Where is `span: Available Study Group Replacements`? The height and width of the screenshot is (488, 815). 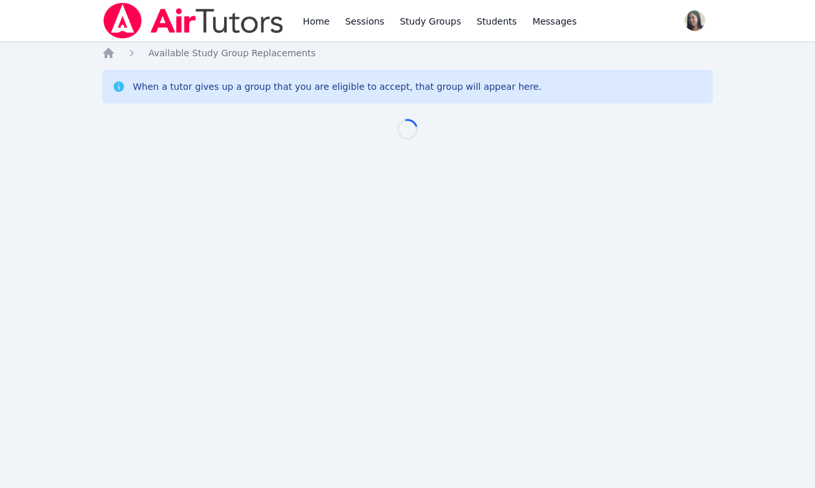
span: Available Study Group Replacements is located at coordinates (232, 53).